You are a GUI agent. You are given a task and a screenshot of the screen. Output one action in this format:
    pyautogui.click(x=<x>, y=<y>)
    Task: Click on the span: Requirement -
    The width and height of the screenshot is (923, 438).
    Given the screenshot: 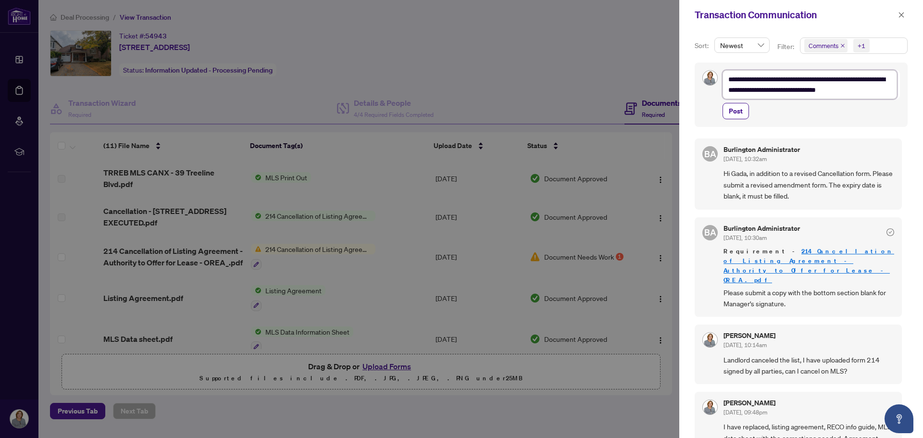 What is the action you would take?
    pyautogui.click(x=809, y=266)
    